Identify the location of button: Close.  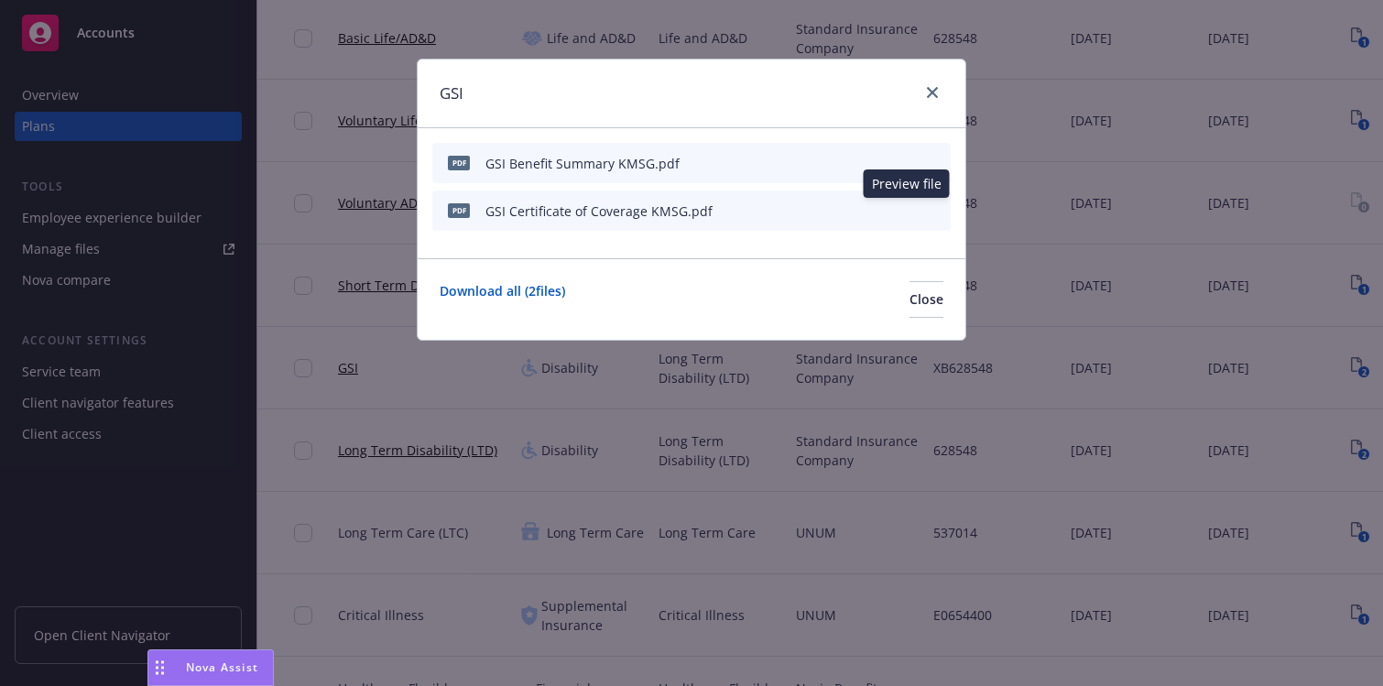
(926, 300).